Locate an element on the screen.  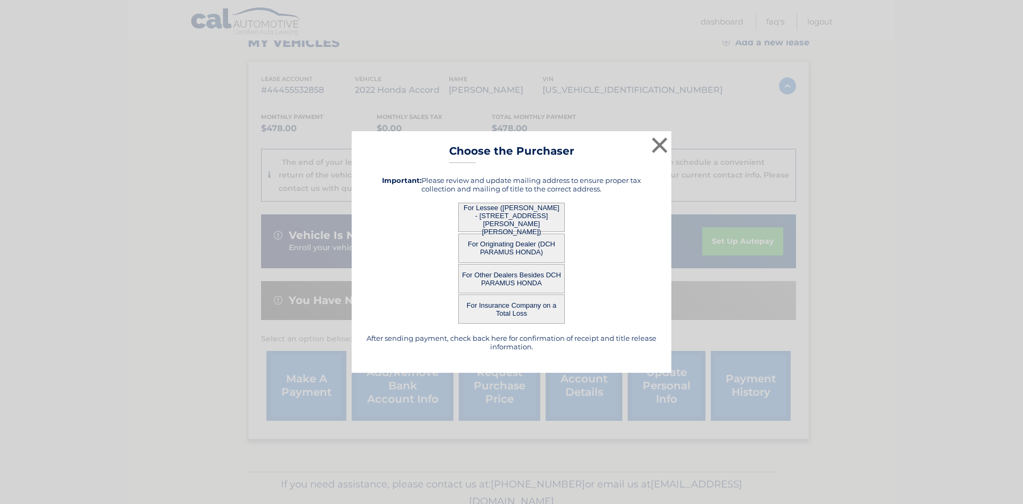
button: For Originating Dealer (DCH PARAMUS HONDA) is located at coordinates (512, 248).